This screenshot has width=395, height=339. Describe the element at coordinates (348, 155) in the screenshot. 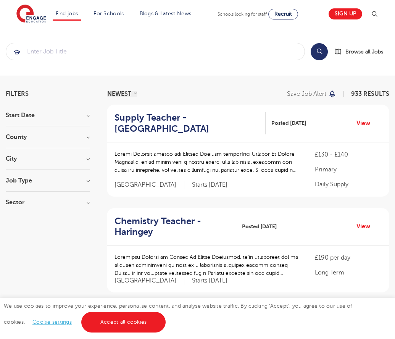

I see `p: £130 - £140` at that location.